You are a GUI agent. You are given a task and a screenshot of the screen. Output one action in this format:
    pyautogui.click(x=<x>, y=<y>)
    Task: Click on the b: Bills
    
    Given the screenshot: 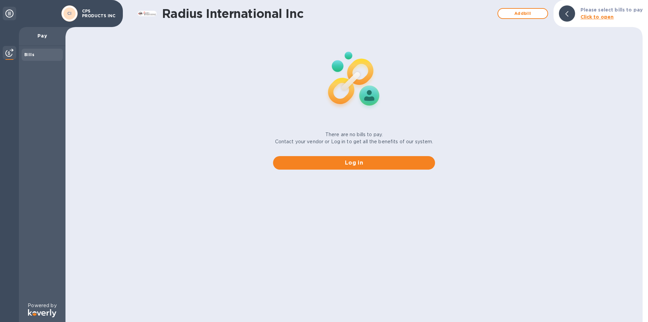 What is the action you would take?
    pyautogui.click(x=29, y=54)
    